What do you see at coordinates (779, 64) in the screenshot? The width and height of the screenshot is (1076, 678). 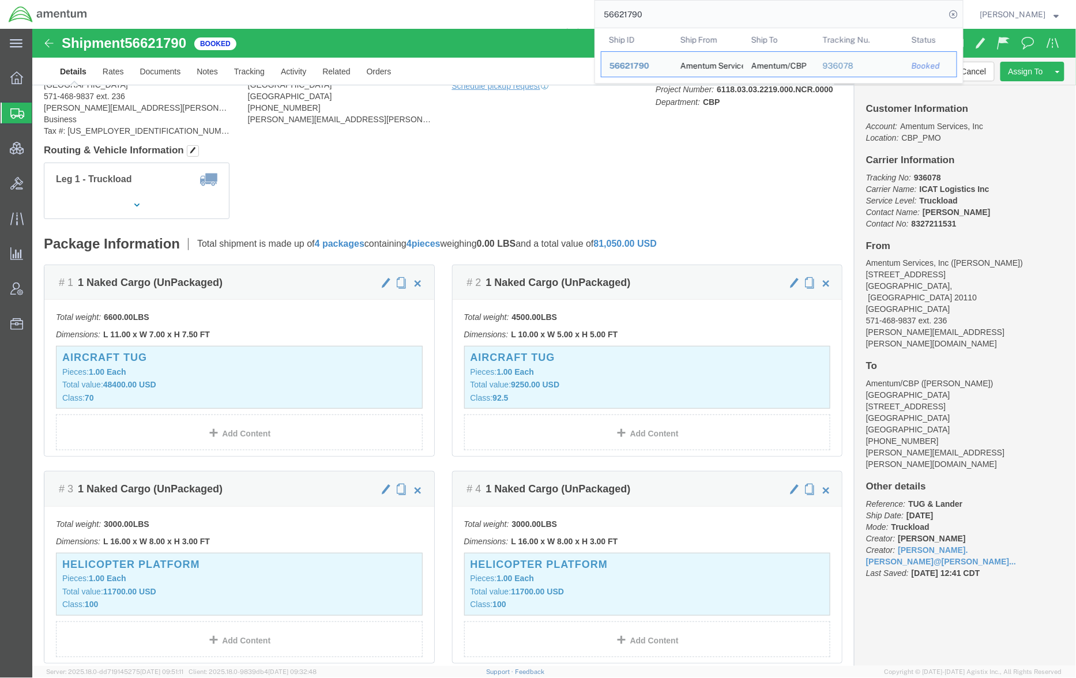 I see `div: Amentum/CBP` at bounding box center [779, 64].